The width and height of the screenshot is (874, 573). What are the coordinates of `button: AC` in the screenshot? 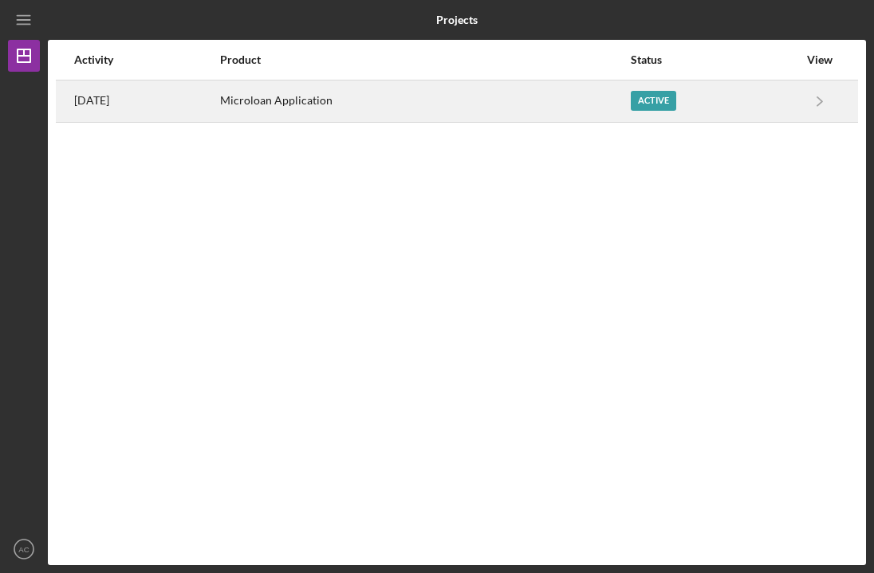 It's located at (24, 549).